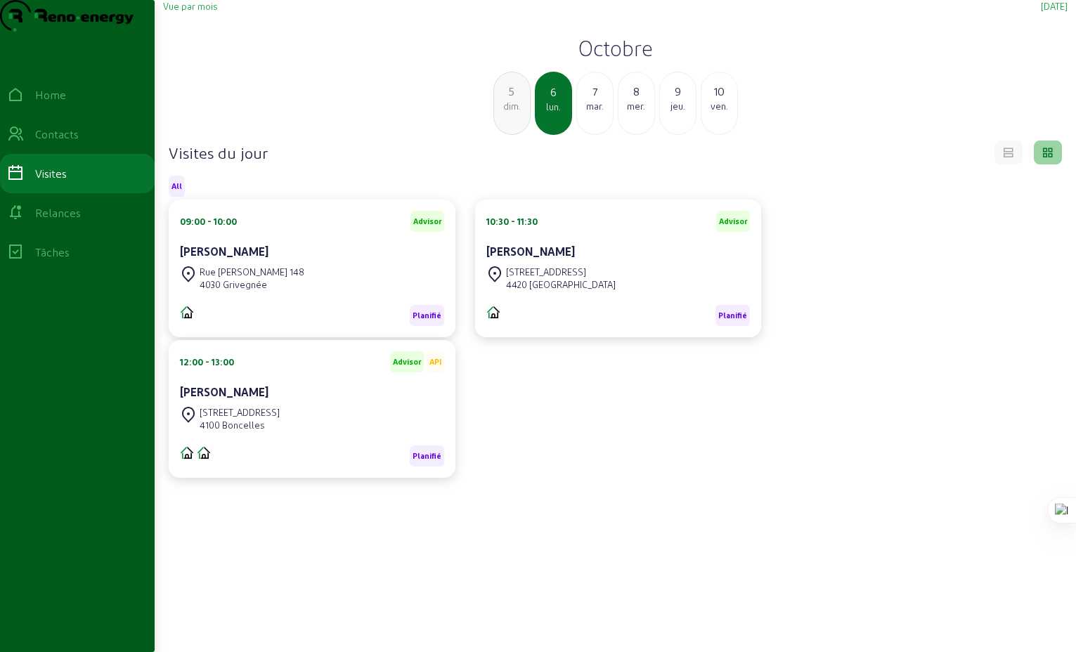  I want to click on div: mar., so click(594, 106).